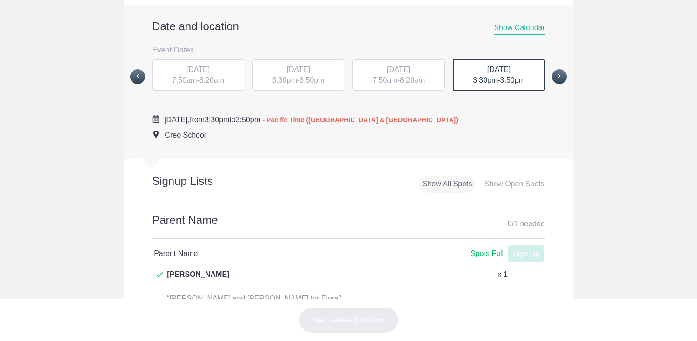  What do you see at coordinates (348, 27) in the screenshot?
I see `h2: Date and location` at bounding box center [348, 27].